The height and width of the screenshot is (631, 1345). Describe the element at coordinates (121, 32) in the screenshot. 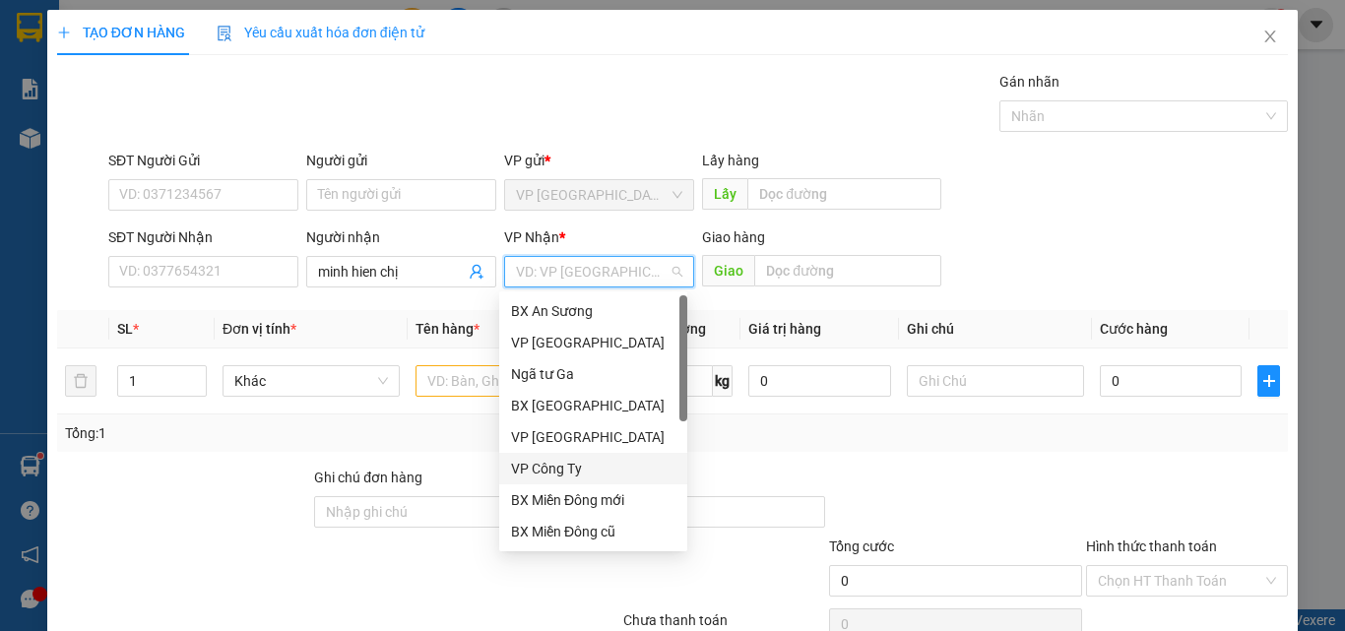

I see `span: TẠO ĐƠN HÀNG` at that location.